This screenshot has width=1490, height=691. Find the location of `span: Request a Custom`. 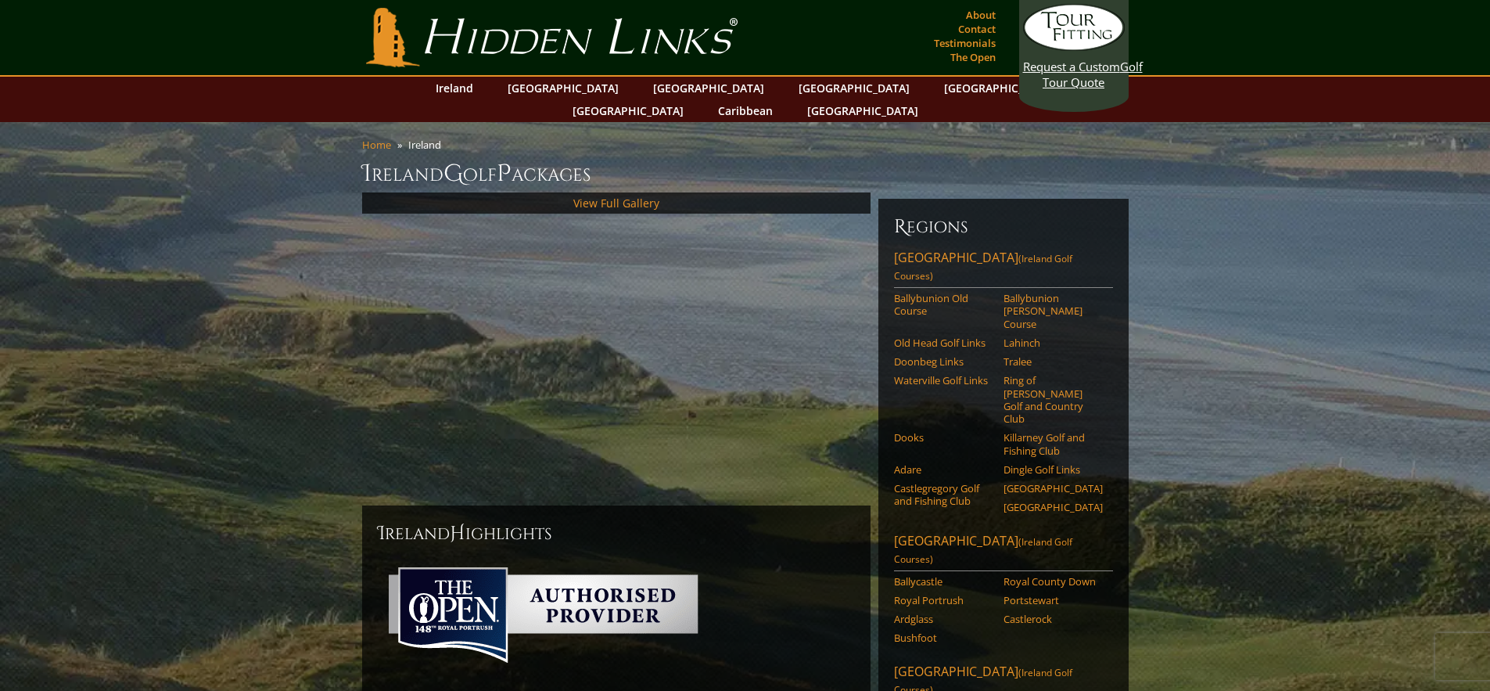

span: Request a Custom is located at coordinates (1072, 66).